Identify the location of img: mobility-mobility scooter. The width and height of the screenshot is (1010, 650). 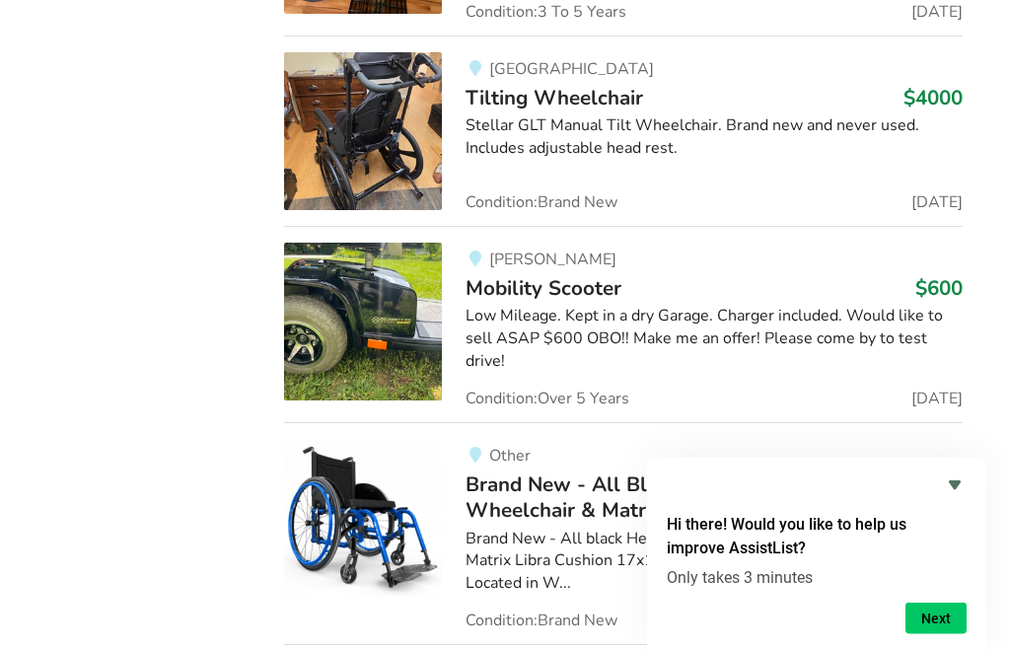
(363, 323).